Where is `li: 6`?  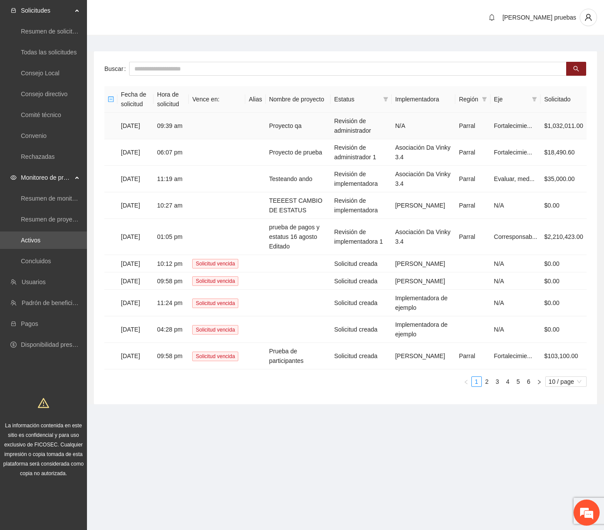 li: 6 is located at coordinates (529, 381).